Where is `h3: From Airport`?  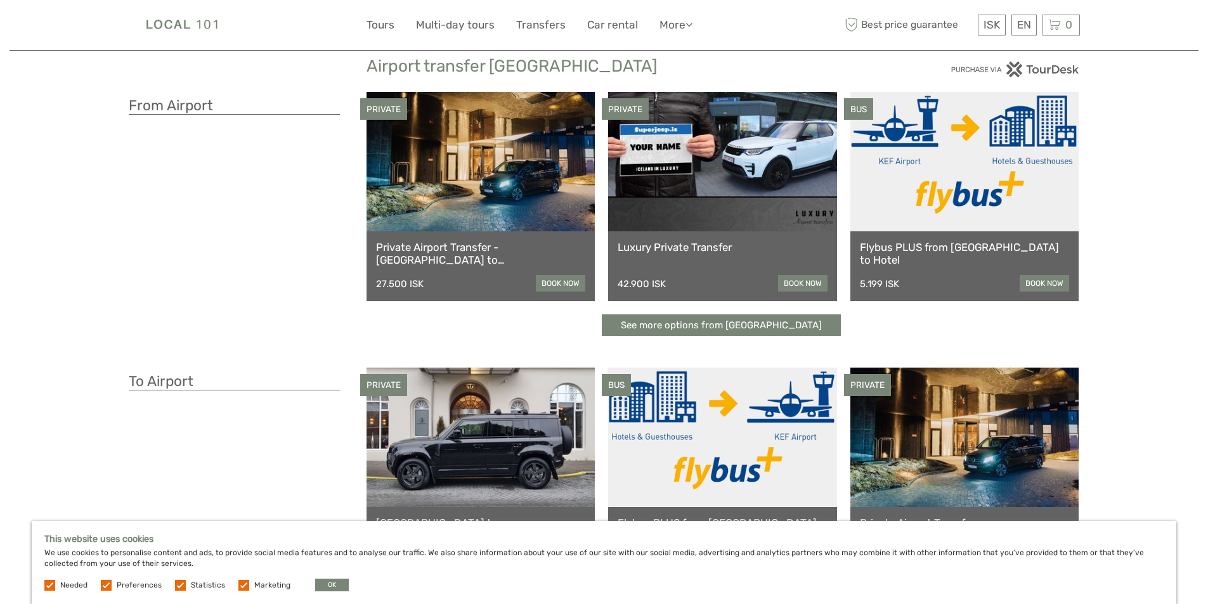 h3: From Airport is located at coordinates (234, 106).